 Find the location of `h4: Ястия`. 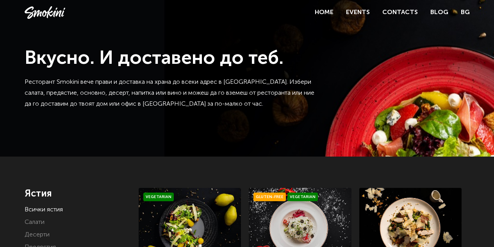

h4: Ястия is located at coordinates (76, 193).